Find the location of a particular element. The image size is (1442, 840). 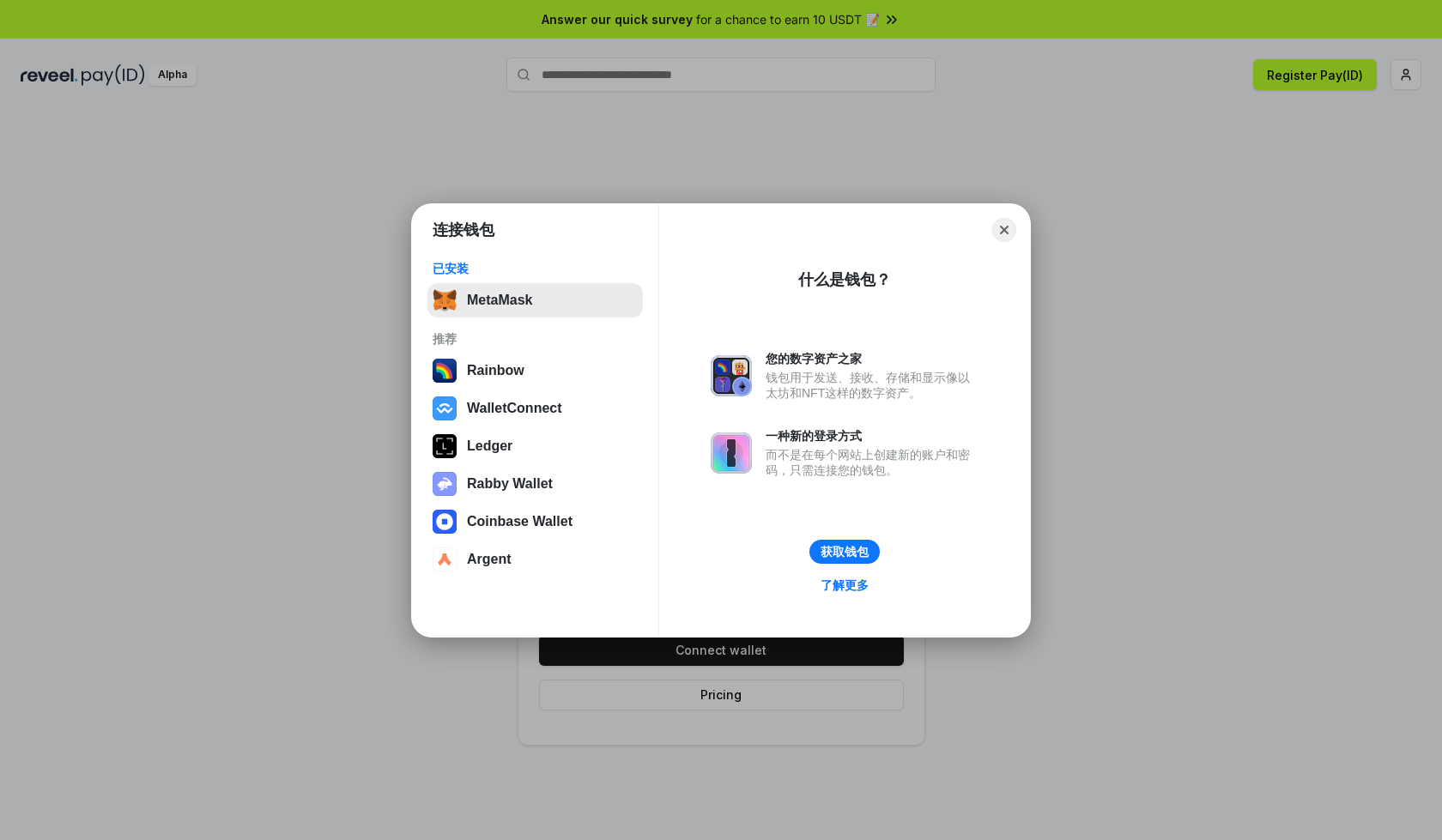

button: Close is located at coordinates (1004, 230).